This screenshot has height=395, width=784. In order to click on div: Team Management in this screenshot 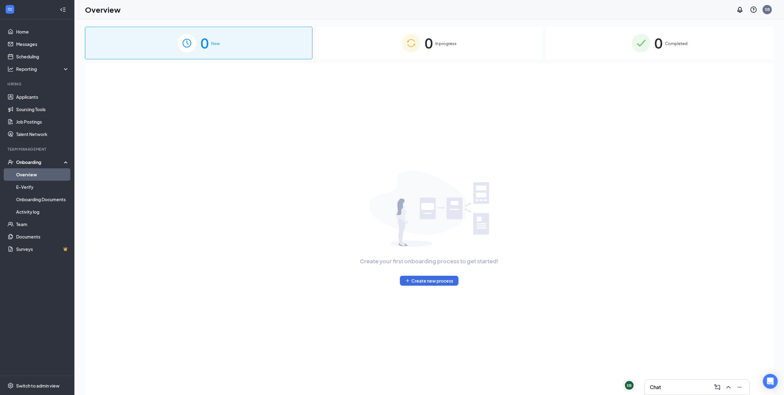, I will do `click(38, 149)`.